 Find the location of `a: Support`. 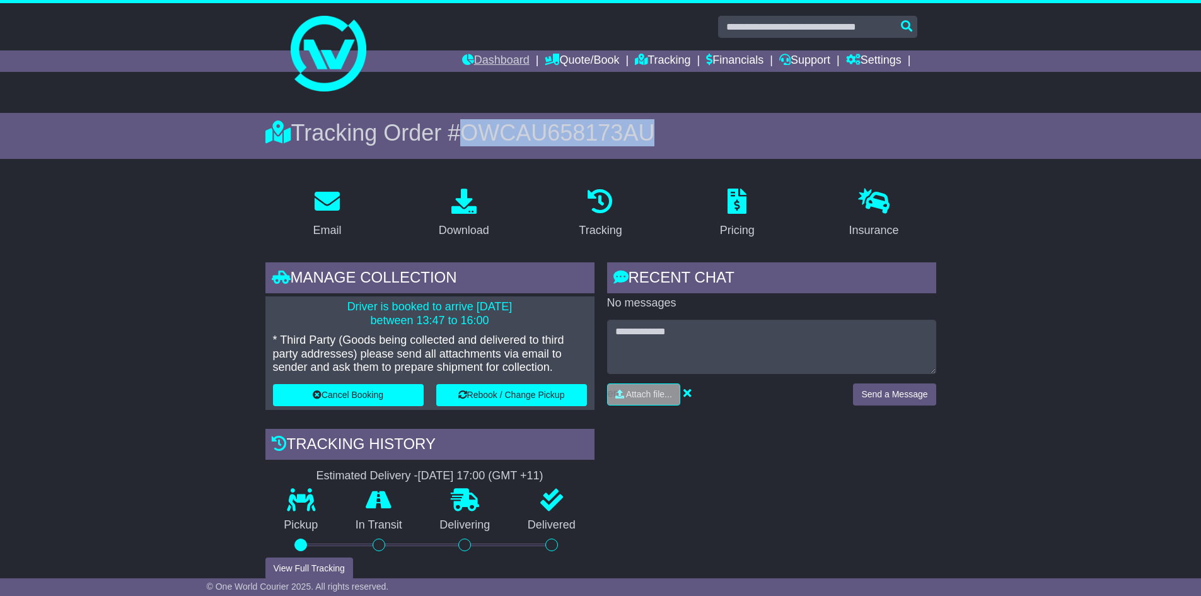

a: Support is located at coordinates (805, 61).